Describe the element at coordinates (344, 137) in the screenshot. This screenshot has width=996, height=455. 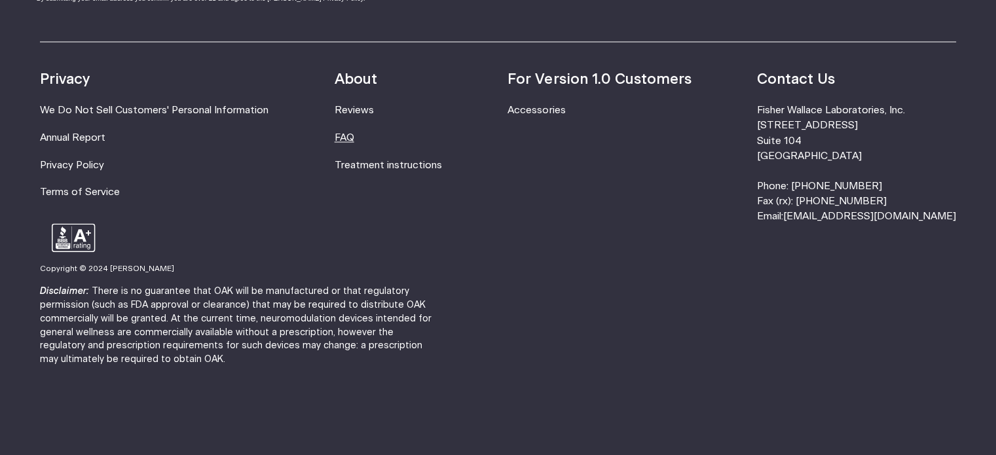
I see `a: FAQ` at that location.